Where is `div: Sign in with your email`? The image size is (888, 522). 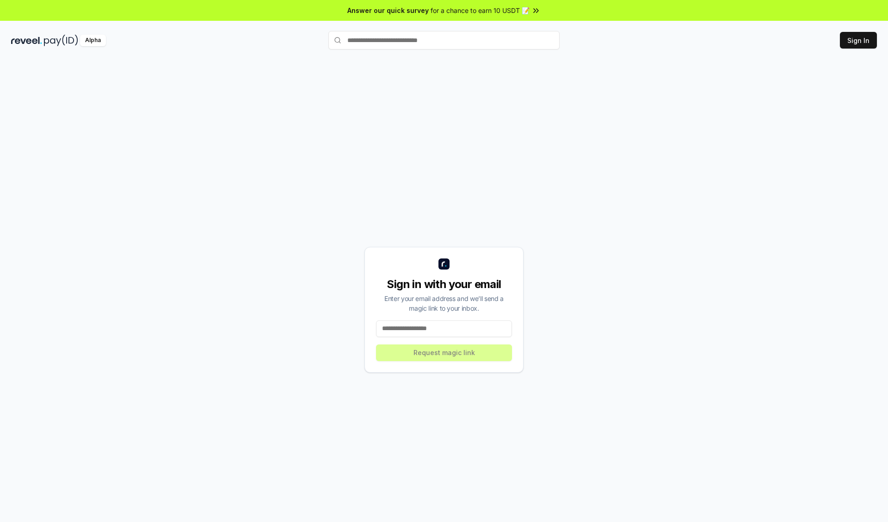
div: Sign in with your email is located at coordinates (444, 285).